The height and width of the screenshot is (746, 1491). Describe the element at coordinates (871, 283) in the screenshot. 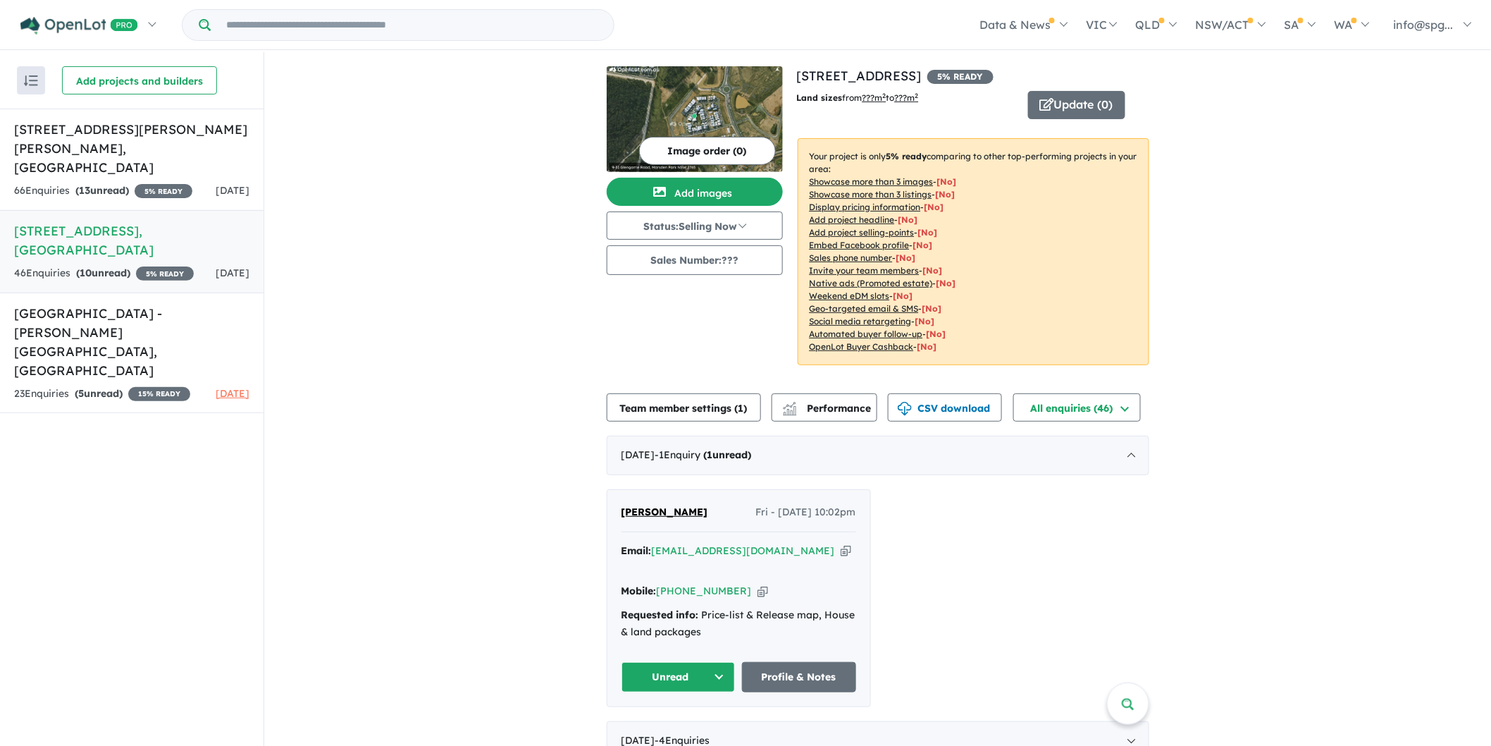

I see `u: Native ads (Promoted estate)` at that location.